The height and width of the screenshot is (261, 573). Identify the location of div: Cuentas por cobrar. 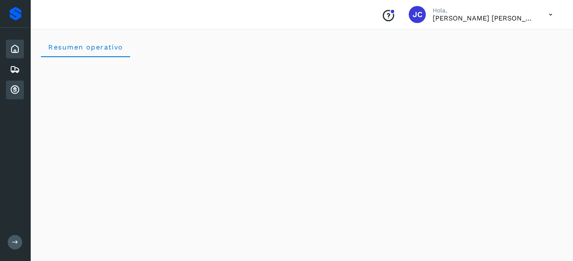
(15, 90).